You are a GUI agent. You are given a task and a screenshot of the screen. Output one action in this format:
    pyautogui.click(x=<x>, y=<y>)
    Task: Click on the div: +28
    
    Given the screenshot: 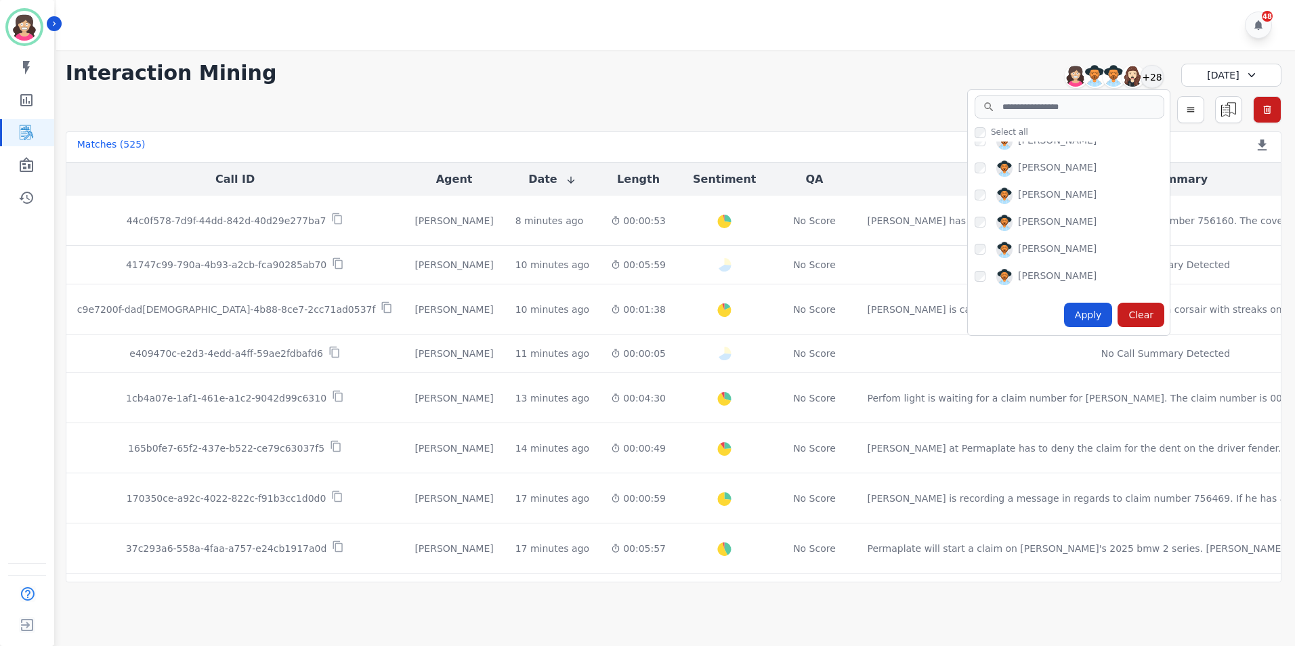 What is the action you would take?
    pyautogui.click(x=1152, y=77)
    